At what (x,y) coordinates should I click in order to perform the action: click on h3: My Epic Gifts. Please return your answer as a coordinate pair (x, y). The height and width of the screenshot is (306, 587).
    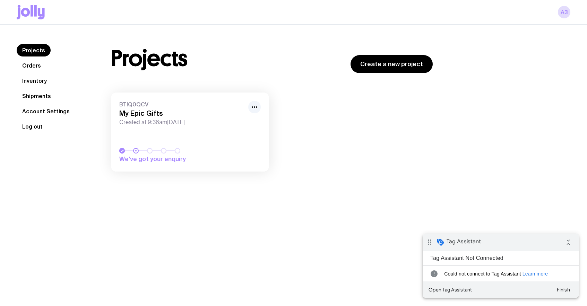
    Looking at the image, I should click on (182, 113).